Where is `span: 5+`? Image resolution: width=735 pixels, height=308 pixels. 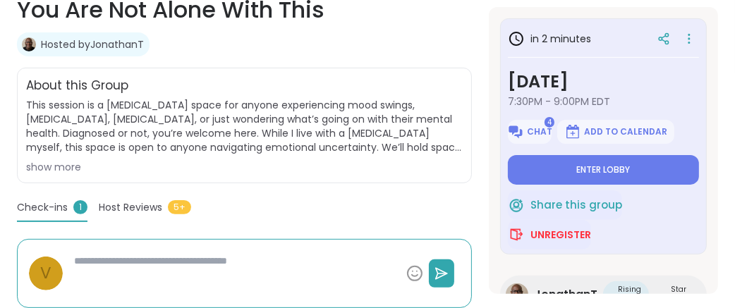 span: 5+ is located at coordinates (179, 207).